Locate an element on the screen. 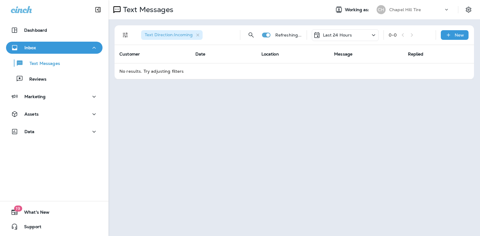 This screenshot has height=236, width=480. p: Dashboard is located at coordinates (36, 30).